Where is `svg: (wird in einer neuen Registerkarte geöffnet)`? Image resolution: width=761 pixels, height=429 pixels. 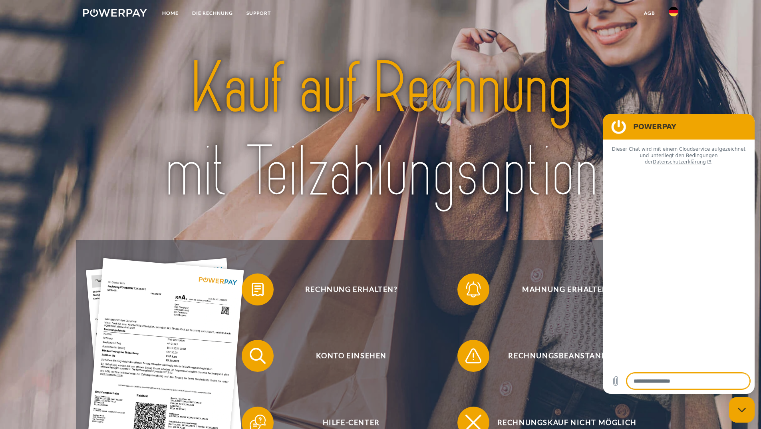 svg: (wird in einer neuen Registerkarte geöffnet) is located at coordinates (105, 48).